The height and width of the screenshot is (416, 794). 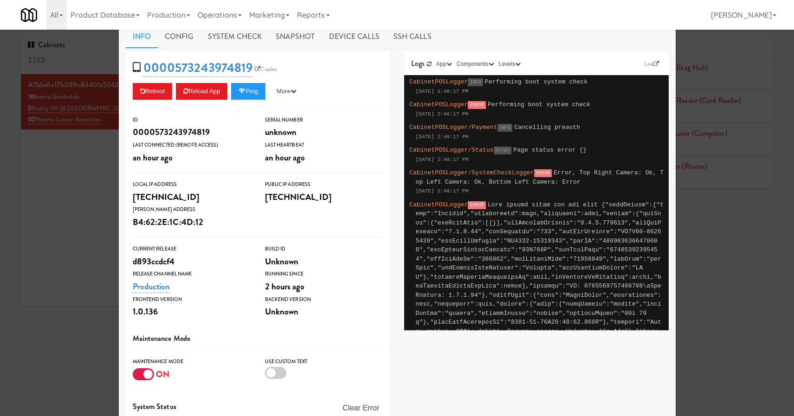 What do you see at coordinates (192, 300) in the screenshot?
I see `div: Frontend Version` at bounding box center [192, 300].